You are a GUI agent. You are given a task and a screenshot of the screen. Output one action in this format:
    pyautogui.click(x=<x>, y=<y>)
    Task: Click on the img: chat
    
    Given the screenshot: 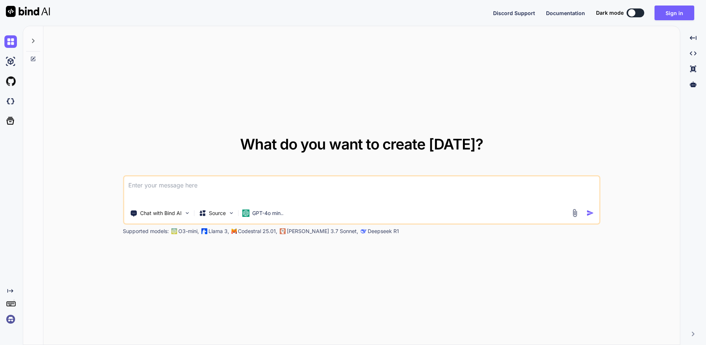 What is the action you would take?
    pyautogui.click(x=11, y=42)
    